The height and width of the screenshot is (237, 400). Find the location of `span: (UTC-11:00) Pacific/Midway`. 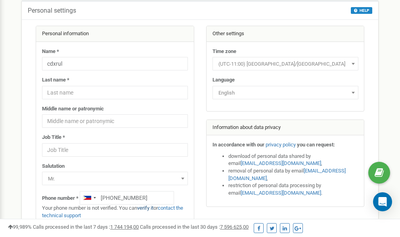

span: (UTC-11:00) Pacific/Midway is located at coordinates (285, 64).